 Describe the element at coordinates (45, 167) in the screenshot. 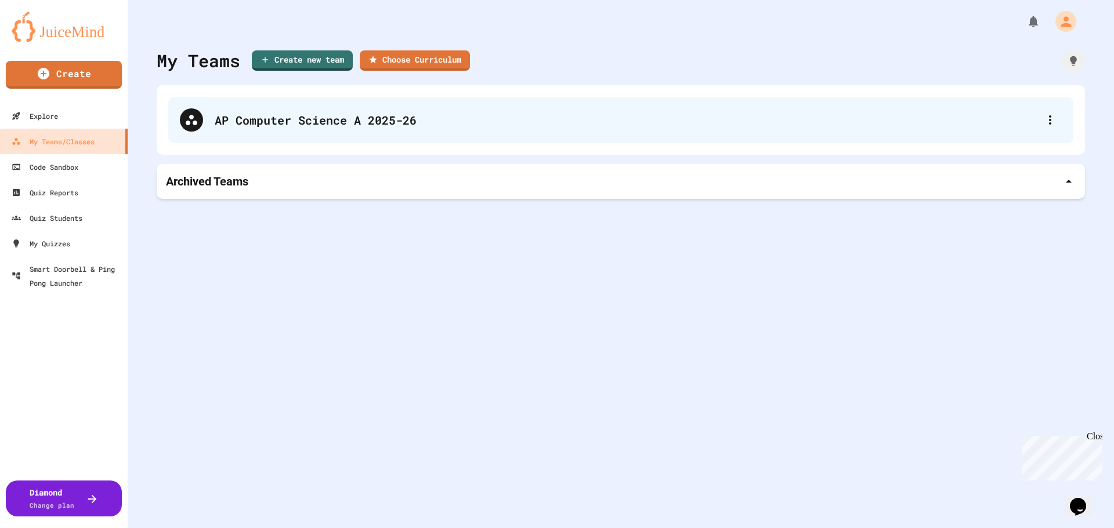

I see `div: Code Sandbox` at that location.